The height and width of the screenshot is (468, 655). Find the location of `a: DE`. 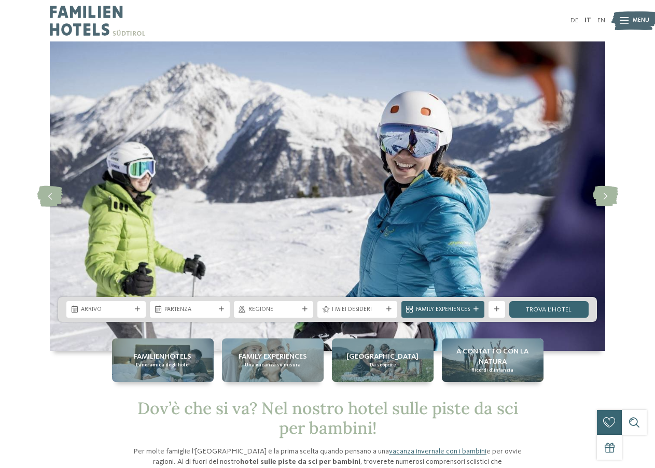

a: DE is located at coordinates (574, 20).